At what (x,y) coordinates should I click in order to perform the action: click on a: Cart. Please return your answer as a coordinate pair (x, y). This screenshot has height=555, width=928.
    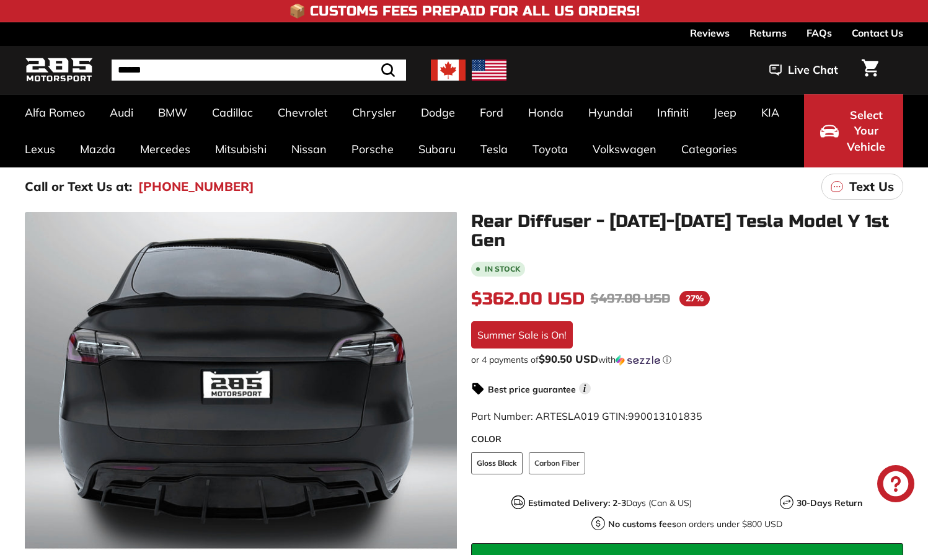
    Looking at the image, I should click on (870, 70).